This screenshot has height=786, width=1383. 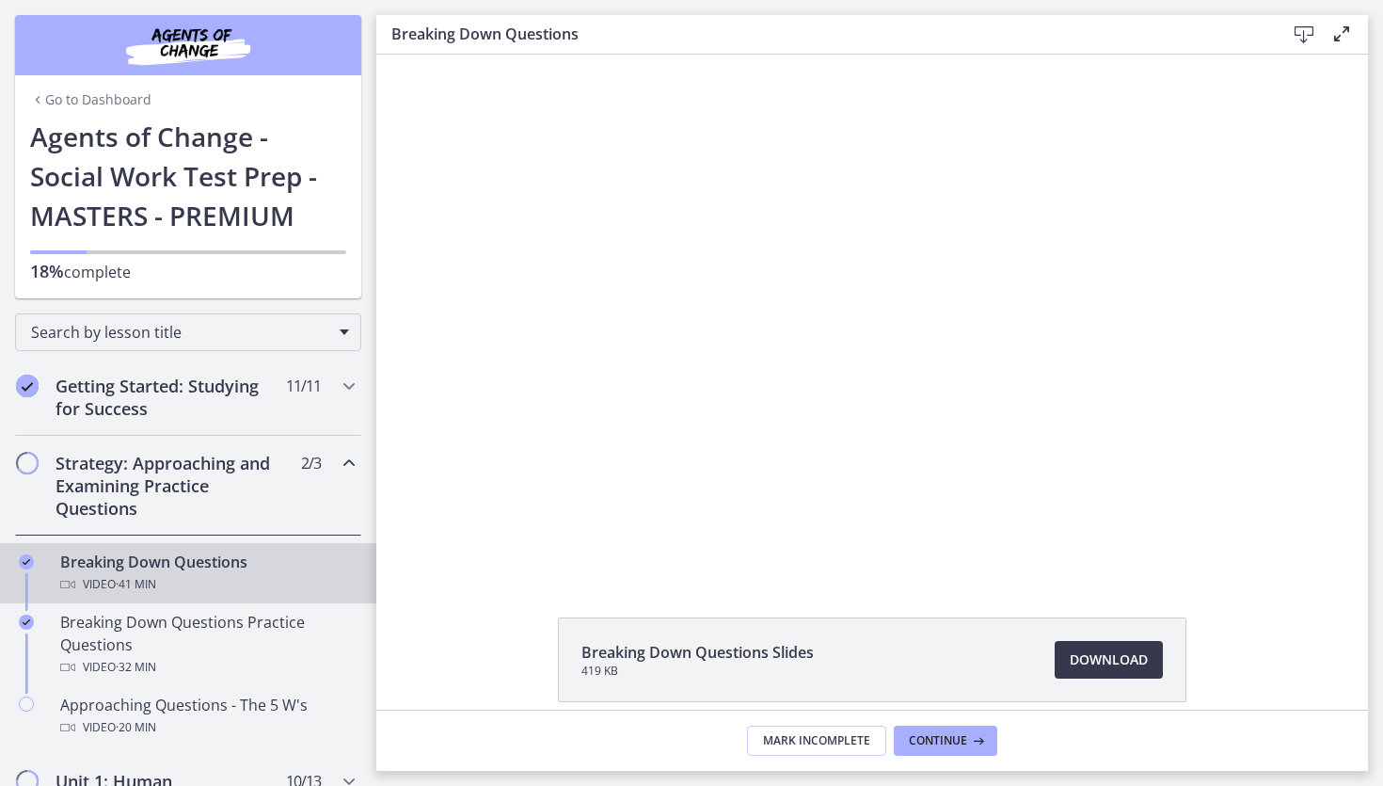 What do you see at coordinates (135, 584) in the screenshot?
I see `span: · 41 min` at bounding box center [135, 584].